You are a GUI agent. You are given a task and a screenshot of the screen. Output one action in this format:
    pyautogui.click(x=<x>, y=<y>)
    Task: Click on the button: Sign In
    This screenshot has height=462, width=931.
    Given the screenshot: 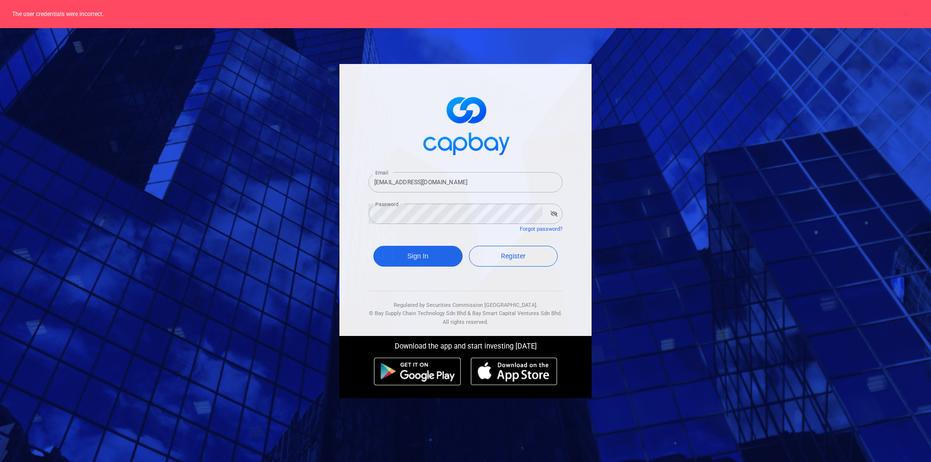 What is the action you would take?
    pyautogui.click(x=418, y=256)
    